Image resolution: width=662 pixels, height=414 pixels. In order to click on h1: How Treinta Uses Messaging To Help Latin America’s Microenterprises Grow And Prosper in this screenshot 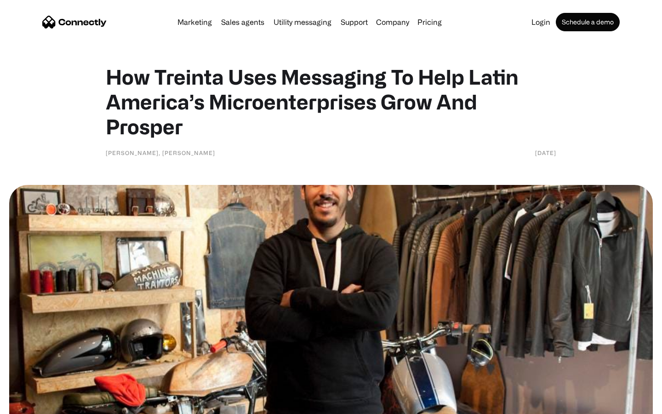, I will do `click(331, 102)`.